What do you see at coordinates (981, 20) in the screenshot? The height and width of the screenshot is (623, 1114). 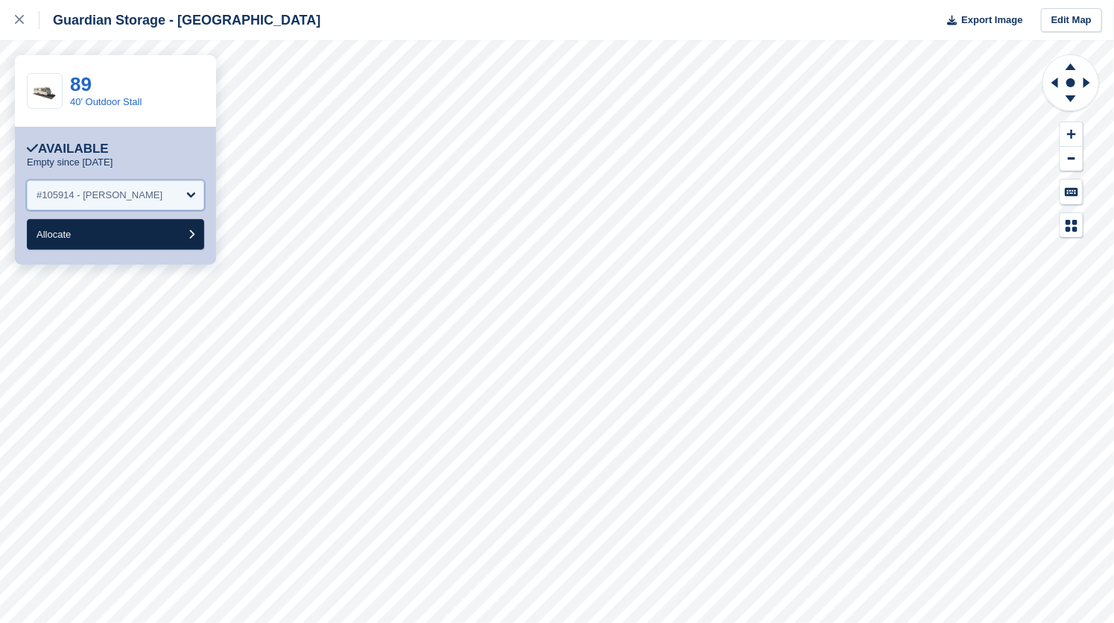 I see `button: Export Image` at bounding box center [981, 20].